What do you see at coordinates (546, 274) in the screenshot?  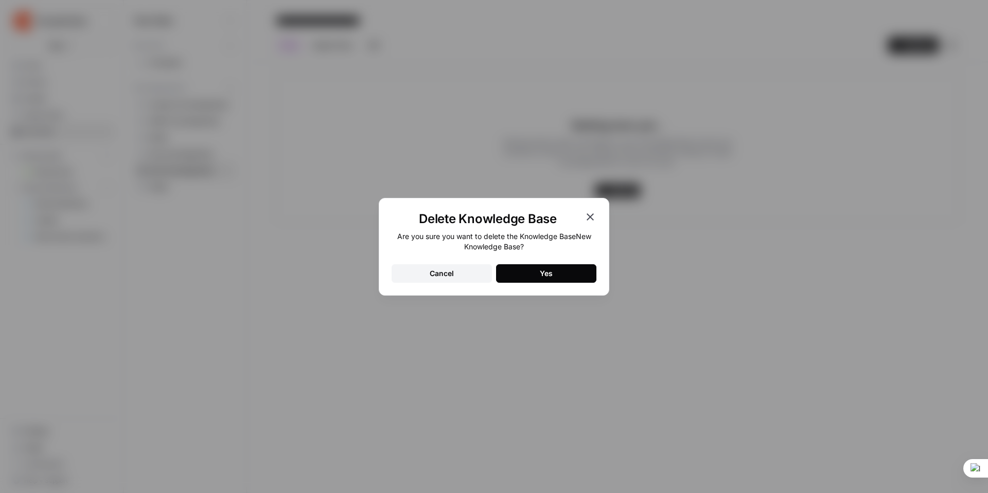 I see `button: Yes` at bounding box center [546, 274].